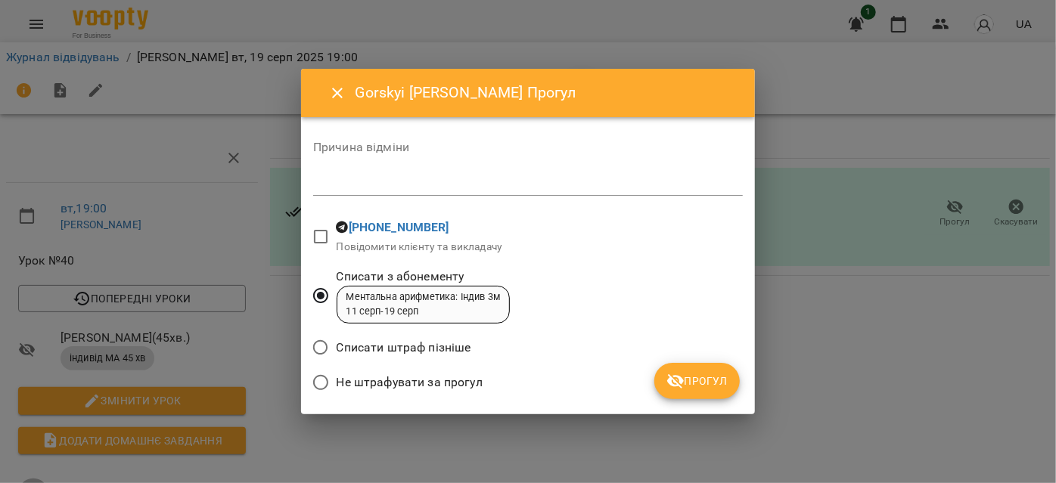  What do you see at coordinates (404, 348) in the screenshot?
I see `span: Списати штраф пізніше` at bounding box center [404, 348].